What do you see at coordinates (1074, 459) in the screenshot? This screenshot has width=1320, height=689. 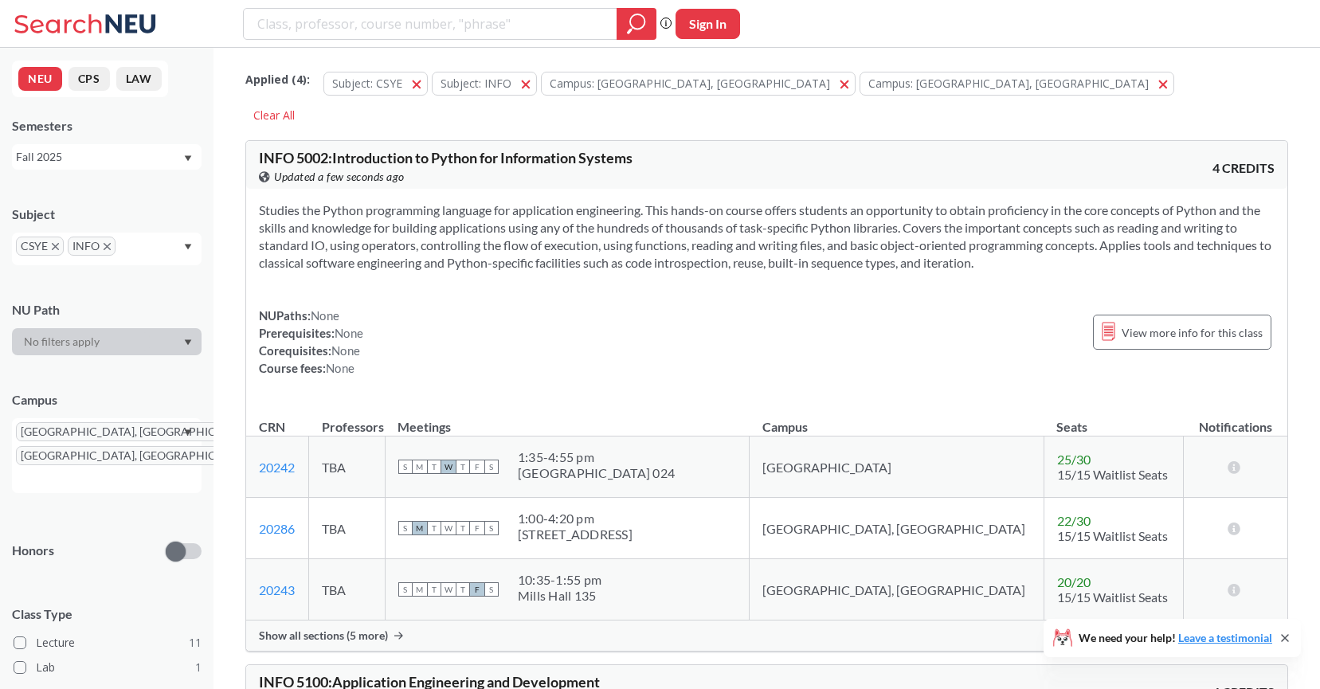 I see `span: 25 / 30` at bounding box center [1074, 459].